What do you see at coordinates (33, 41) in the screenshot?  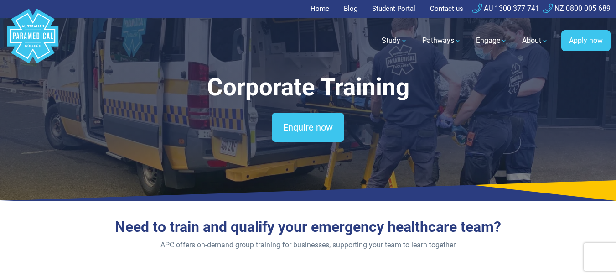 I see `a: Australian Paramedical College` at bounding box center [33, 41].